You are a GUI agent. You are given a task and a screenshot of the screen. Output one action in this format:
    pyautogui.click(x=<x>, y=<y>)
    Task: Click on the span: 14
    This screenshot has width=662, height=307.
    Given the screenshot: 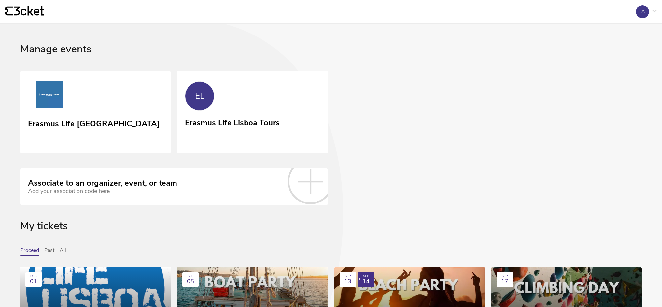 What is the action you would take?
    pyautogui.click(x=366, y=281)
    